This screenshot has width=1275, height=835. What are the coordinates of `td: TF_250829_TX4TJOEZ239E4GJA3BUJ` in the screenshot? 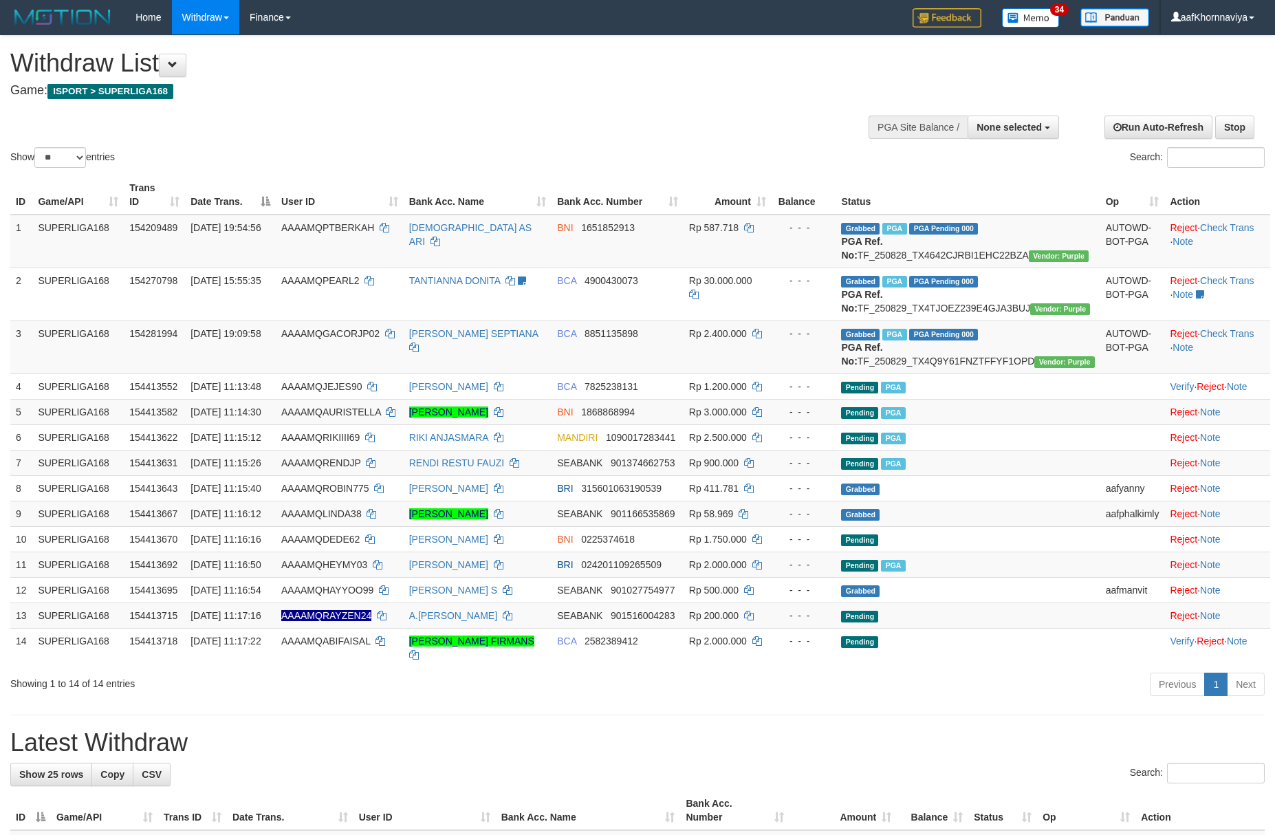 It's located at (967, 294).